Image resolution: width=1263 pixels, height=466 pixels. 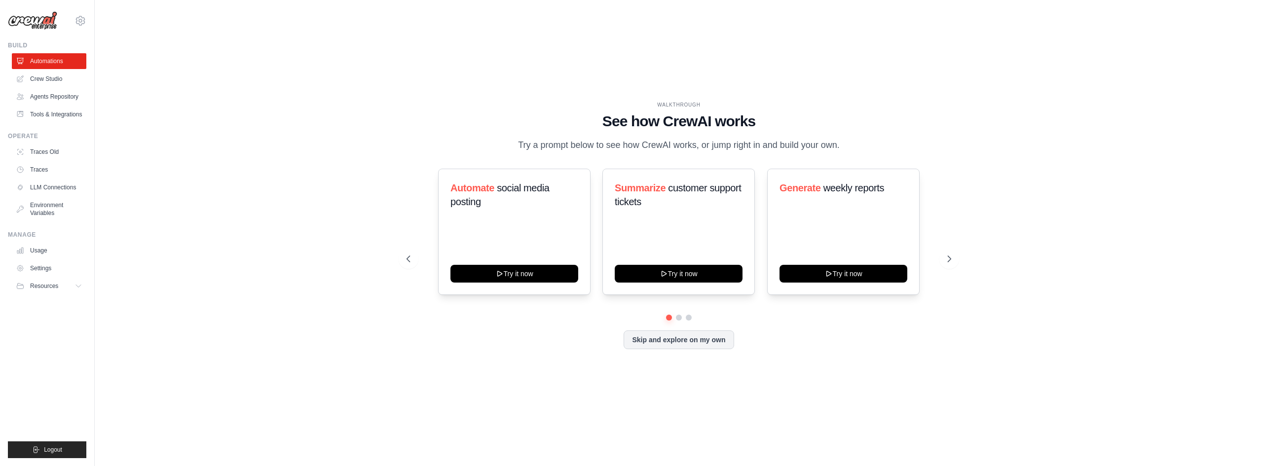 What do you see at coordinates (49, 209) in the screenshot?
I see `a: Environment Variables` at bounding box center [49, 209].